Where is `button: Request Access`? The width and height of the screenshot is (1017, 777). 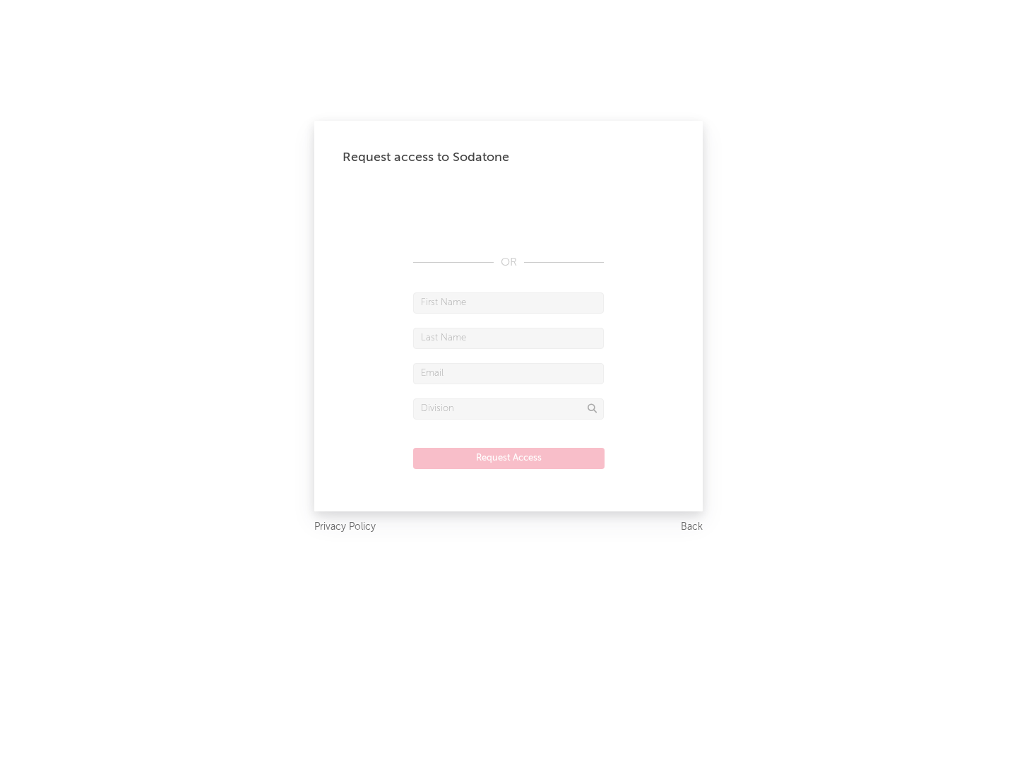
button: Request Access is located at coordinates (509, 458).